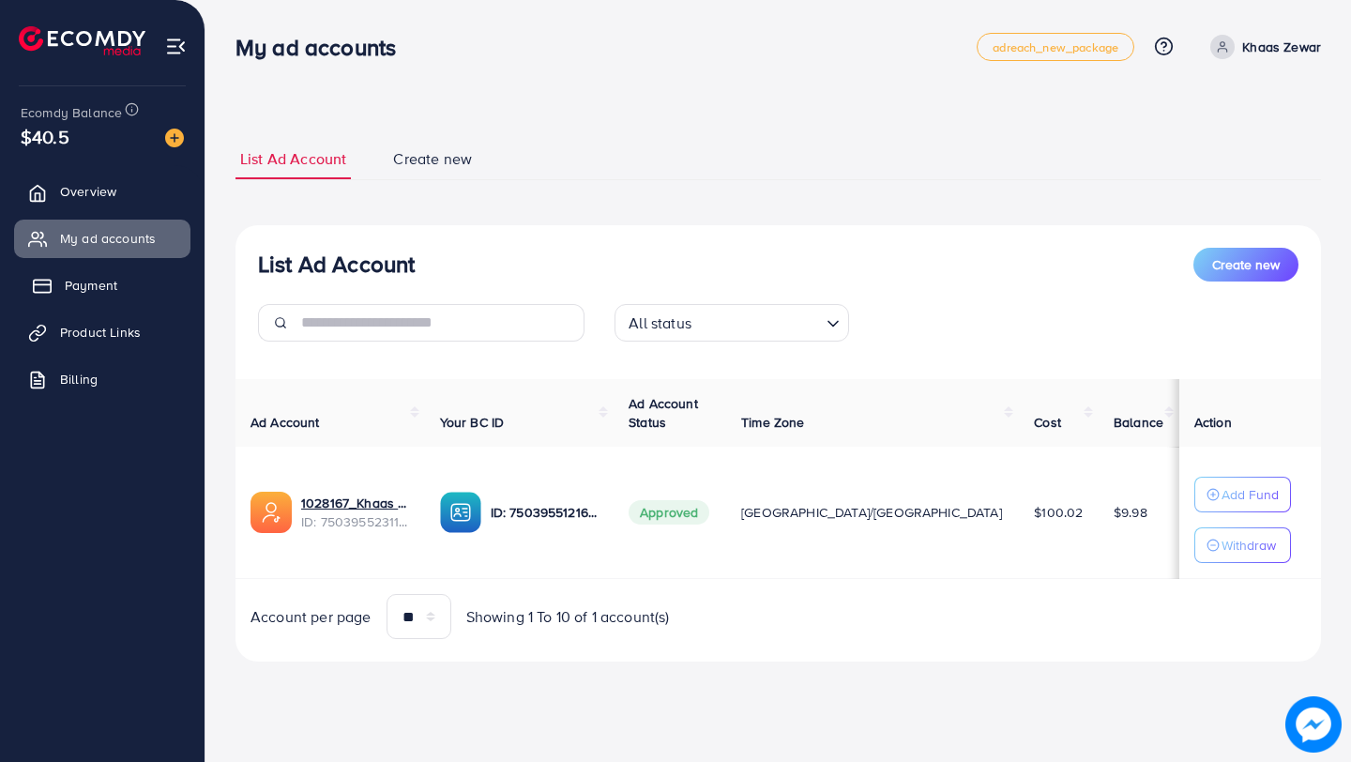  I want to click on button: Add Fund, so click(1242, 494).